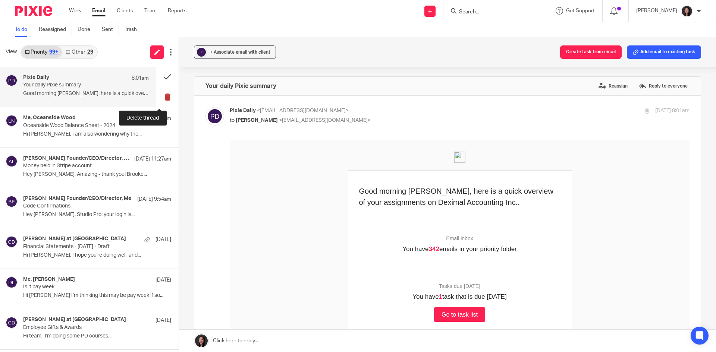 The image size is (716, 352). What do you see at coordinates (230, 17) in the screenshot?
I see `img: Deximal Accounting Inc.` at bounding box center [230, 17].